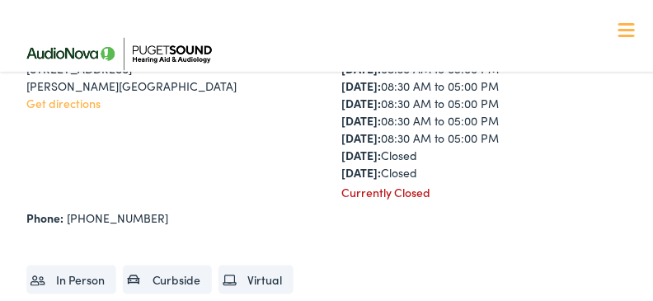 The height and width of the screenshot is (301, 653). Describe the element at coordinates (63, 101) in the screenshot. I see `a: Get directions` at that location.